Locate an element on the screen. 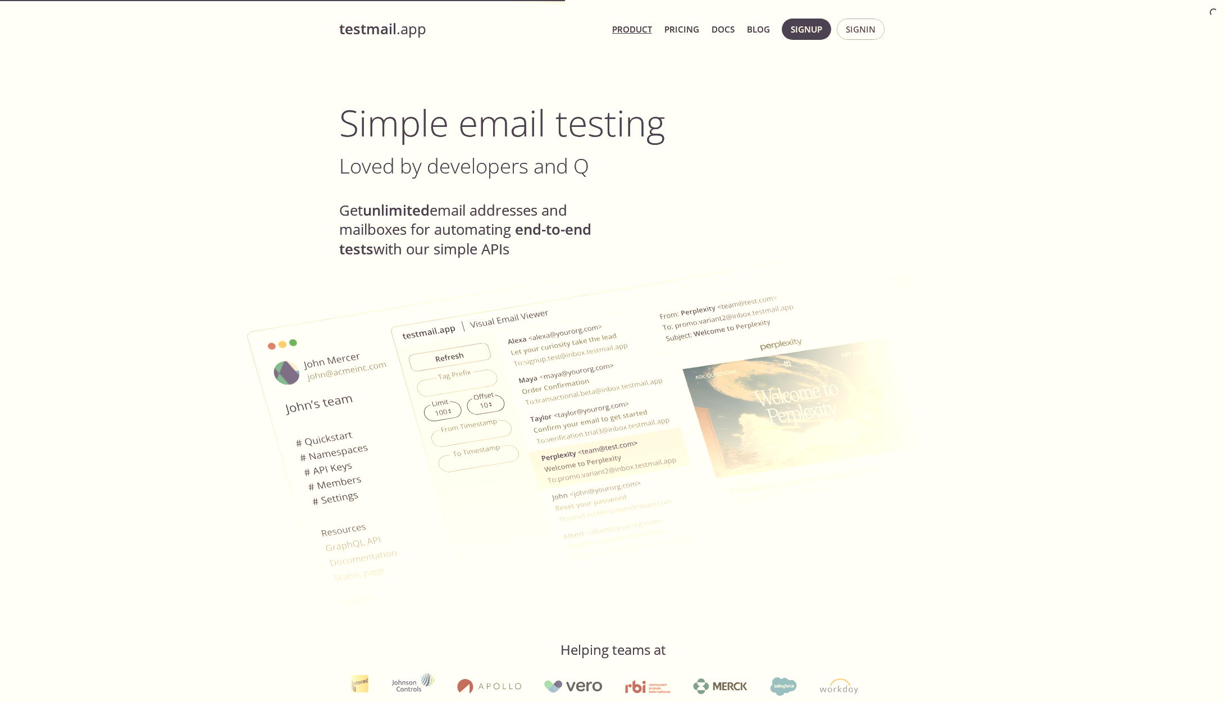 The width and height of the screenshot is (1226, 702). span: Signin is located at coordinates (861, 29).